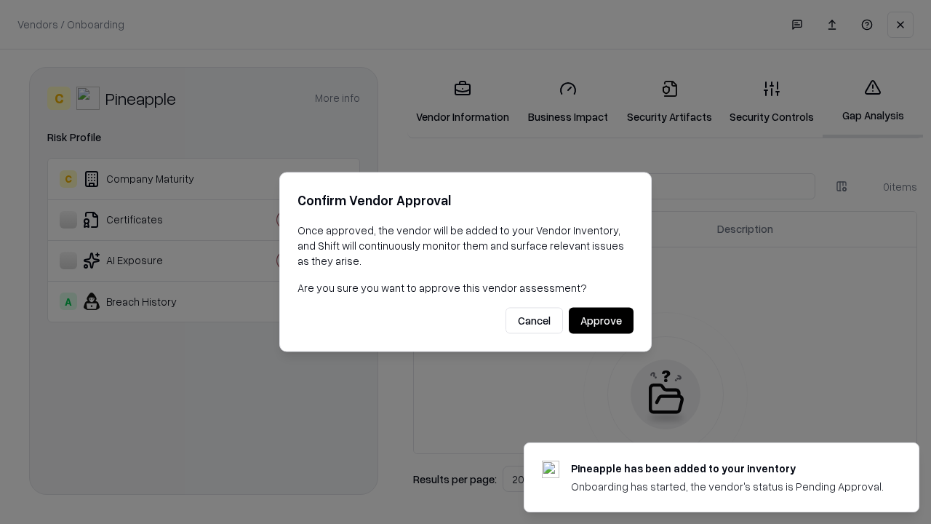 This screenshot has height=524, width=931. Describe the element at coordinates (601, 321) in the screenshot. I see `button: Approve` at that location.